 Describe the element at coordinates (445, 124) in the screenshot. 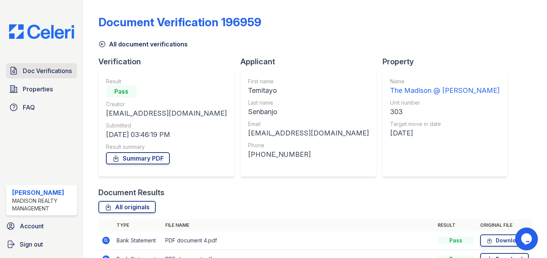

I see `div: Target move in date` at that location.